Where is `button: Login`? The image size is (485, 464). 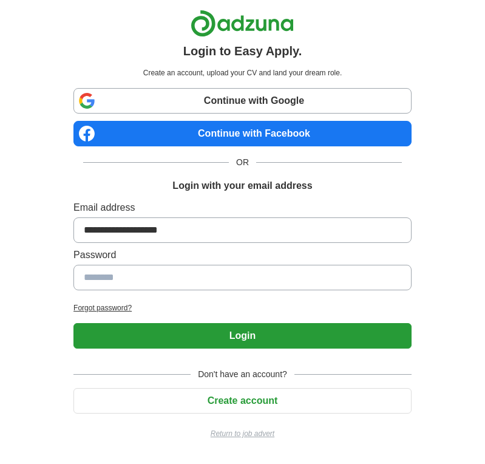 button: Login is located at coordinates (242, 336).